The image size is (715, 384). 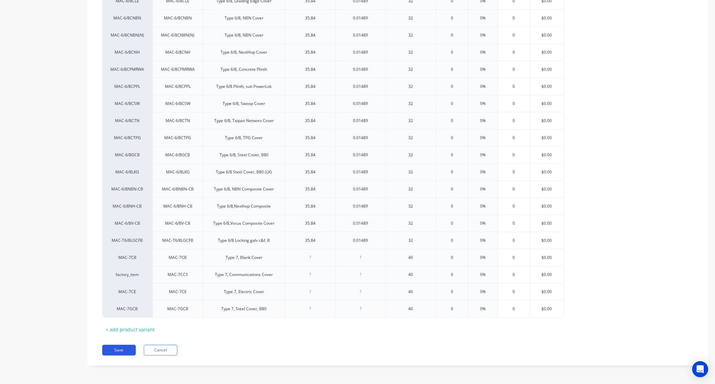 I want to click on div: Type 6/8 Locking galv c&f, B, so click(x=244, y=240).